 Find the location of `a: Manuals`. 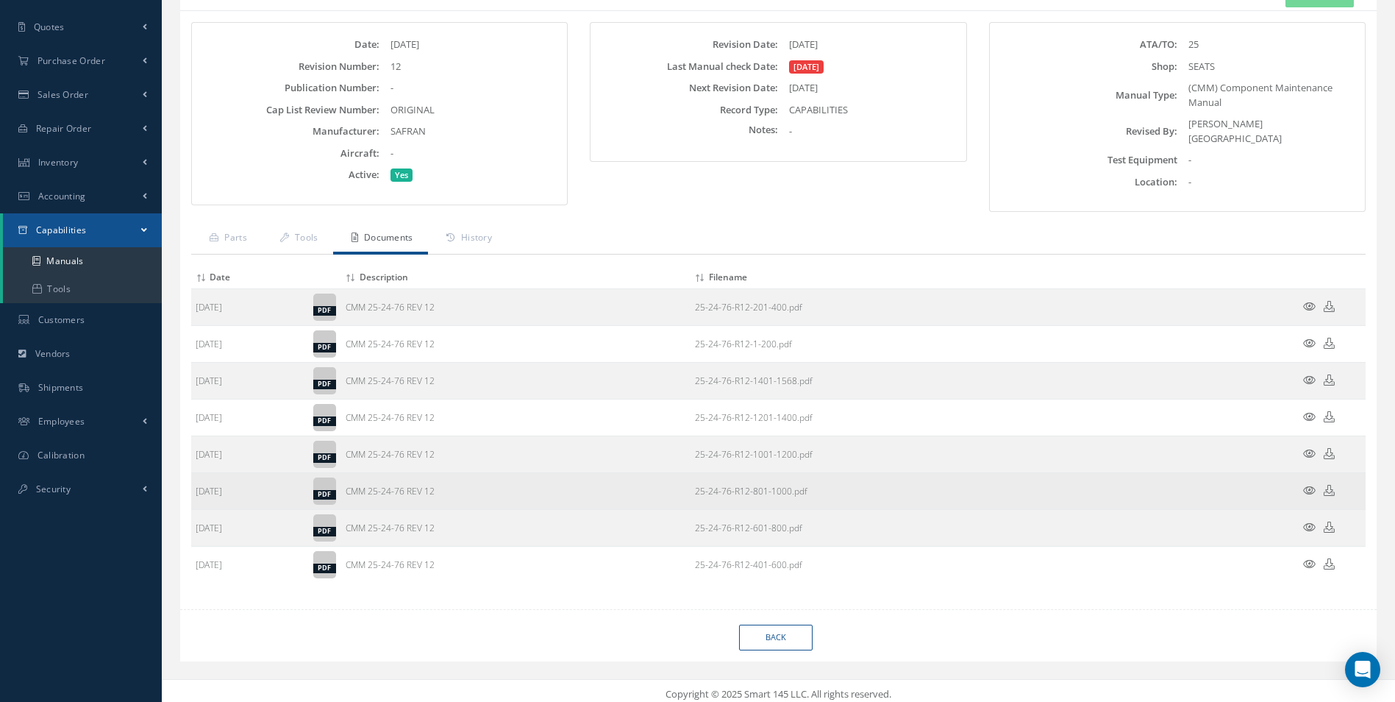

a: Manuals is located at coordinates (82, 261).